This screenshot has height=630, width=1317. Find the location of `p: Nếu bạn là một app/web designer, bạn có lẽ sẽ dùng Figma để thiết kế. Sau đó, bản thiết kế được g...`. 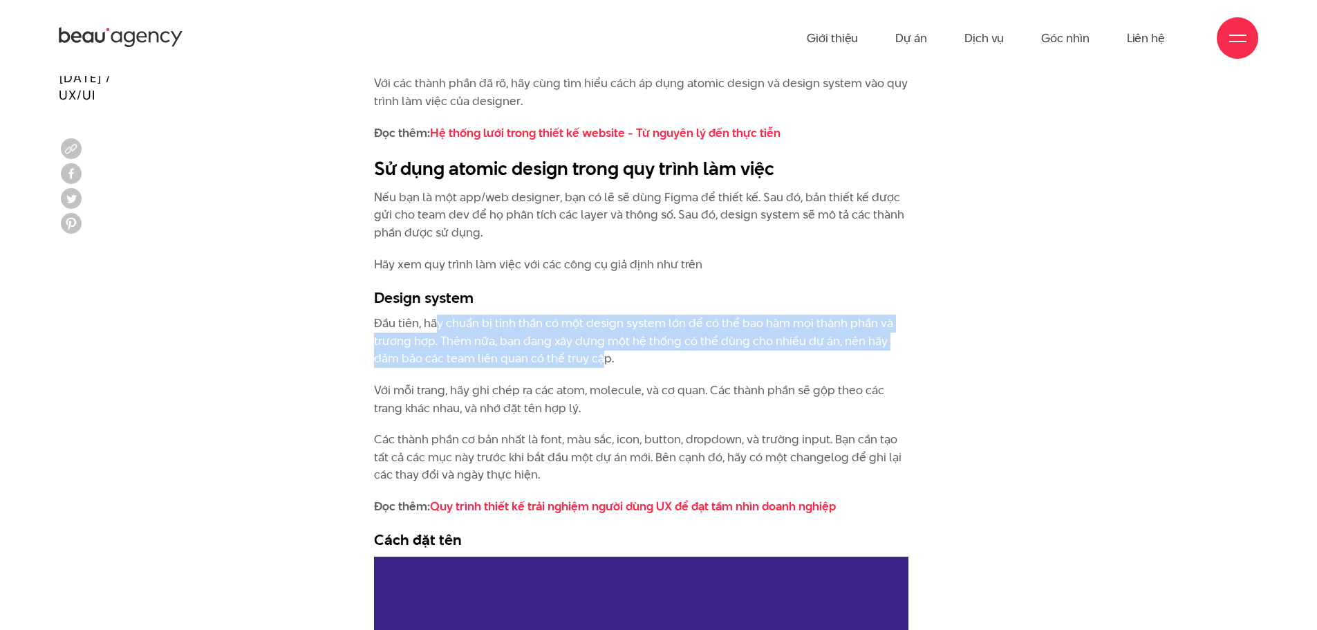

p: Nếu bạn là một app/web designer, bạn có lẽ sẽ dùng Figma để thiết kế. Sau đó, bản thiết kế được g... is located at coordinates (641, 215).